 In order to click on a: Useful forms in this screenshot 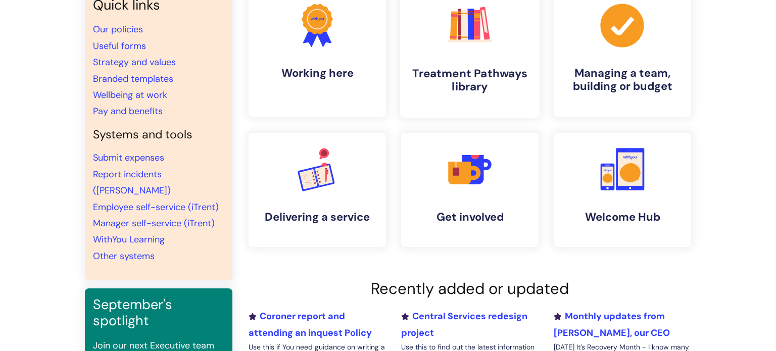, I will do `click(119, 46)`.